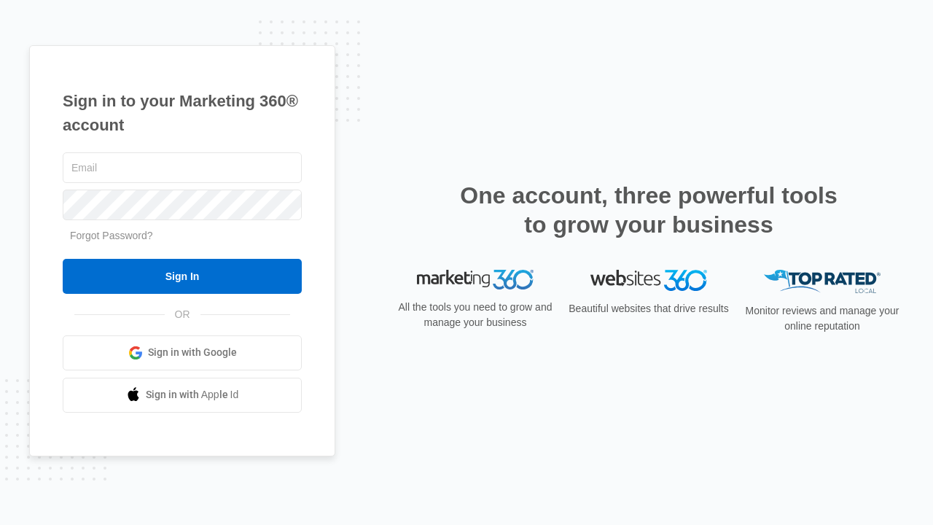 Image resolution: width=933 pixels, height=525 pixels. What do you see at coordinates (192, 394) in the screenshot?
I see `span: Sign in with Apple Id` at bounding box center [192, 394].